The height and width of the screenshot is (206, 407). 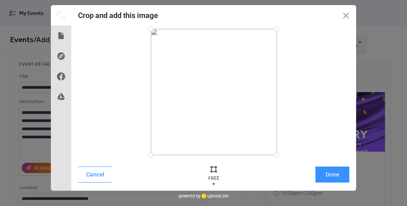 I want to click on div: Local Files, so click(x=61, y=36).